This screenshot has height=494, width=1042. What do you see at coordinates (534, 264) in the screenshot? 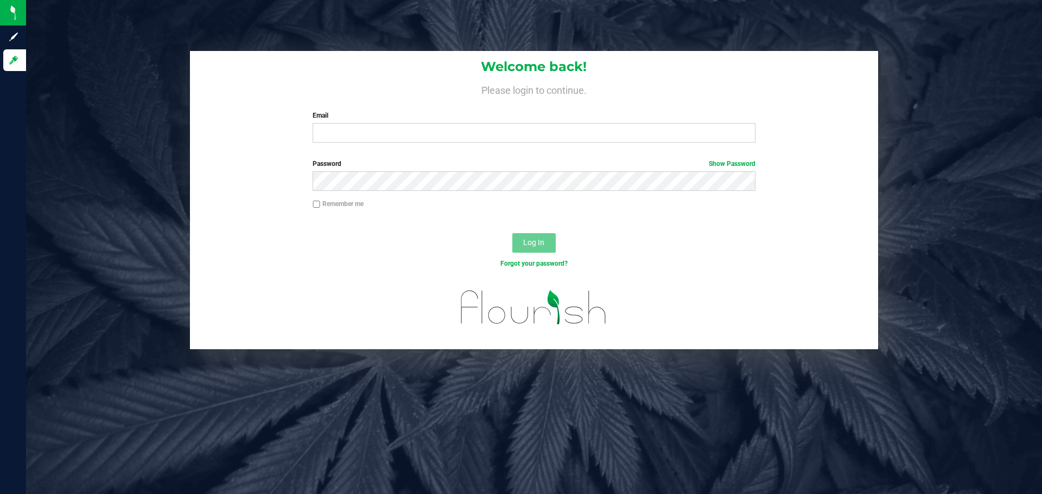
I see `a: Forgot your password?` at bounding box center [534, 264].